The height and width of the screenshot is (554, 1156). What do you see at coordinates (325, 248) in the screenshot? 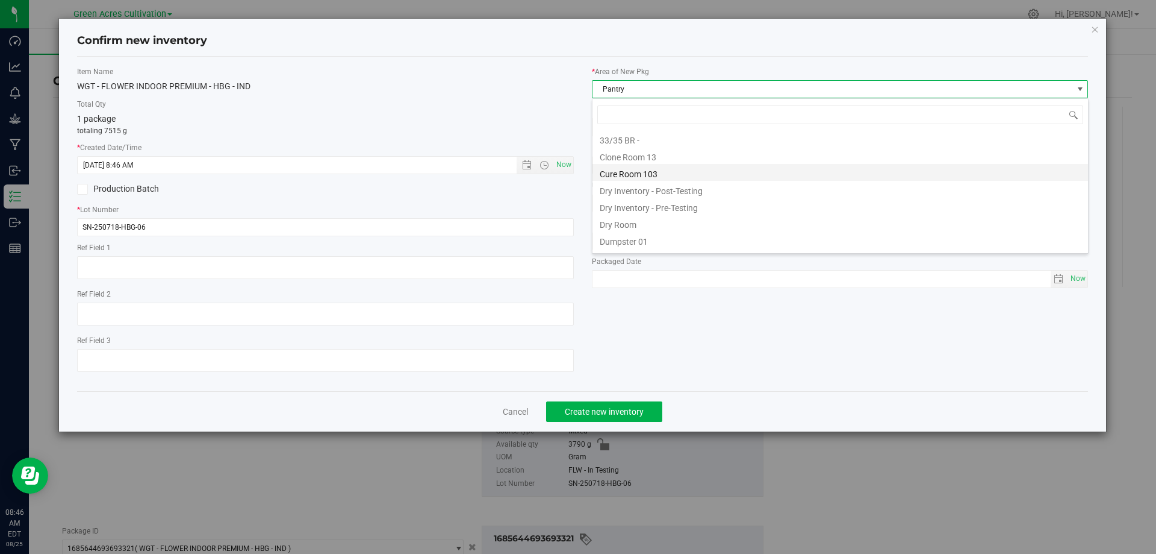
I see `label: Ref Field 1` at bounding box center [325, 248].